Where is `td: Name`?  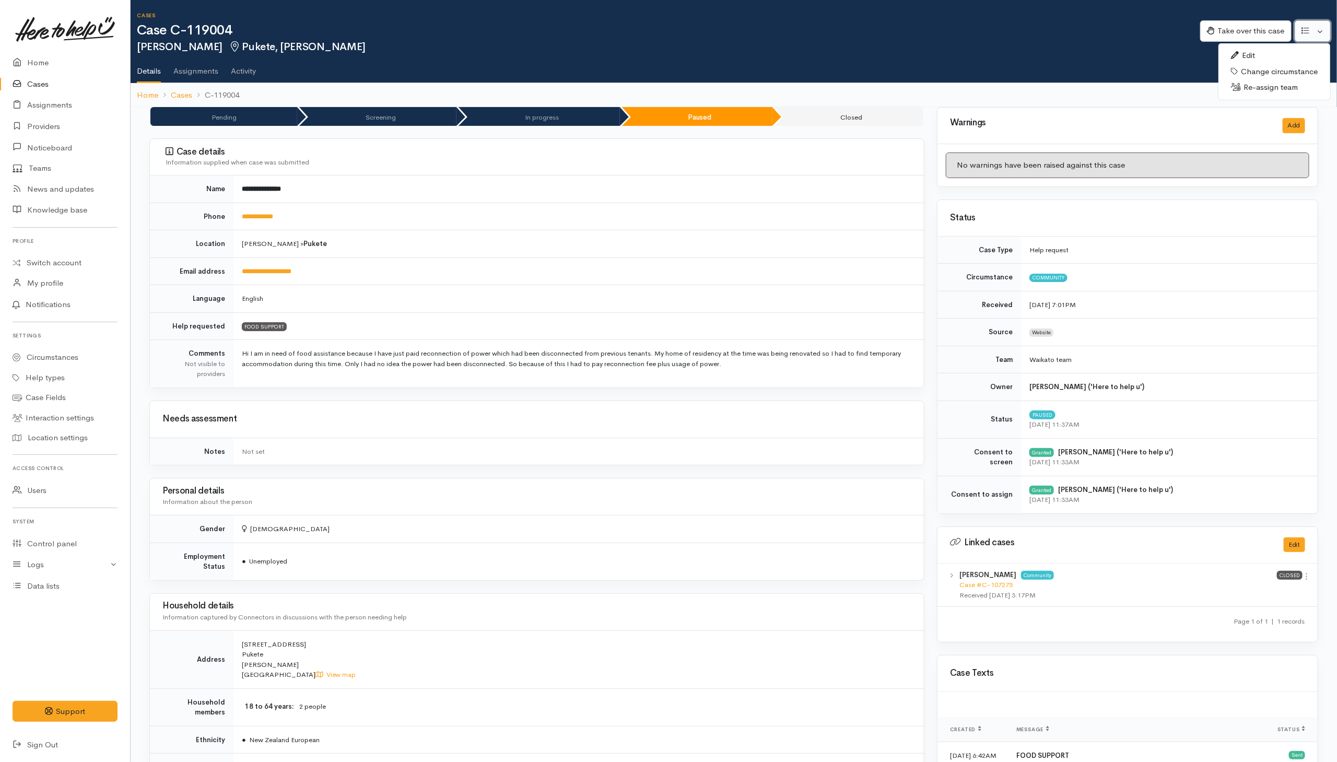 td: Name is located at coordinates (192, 189).